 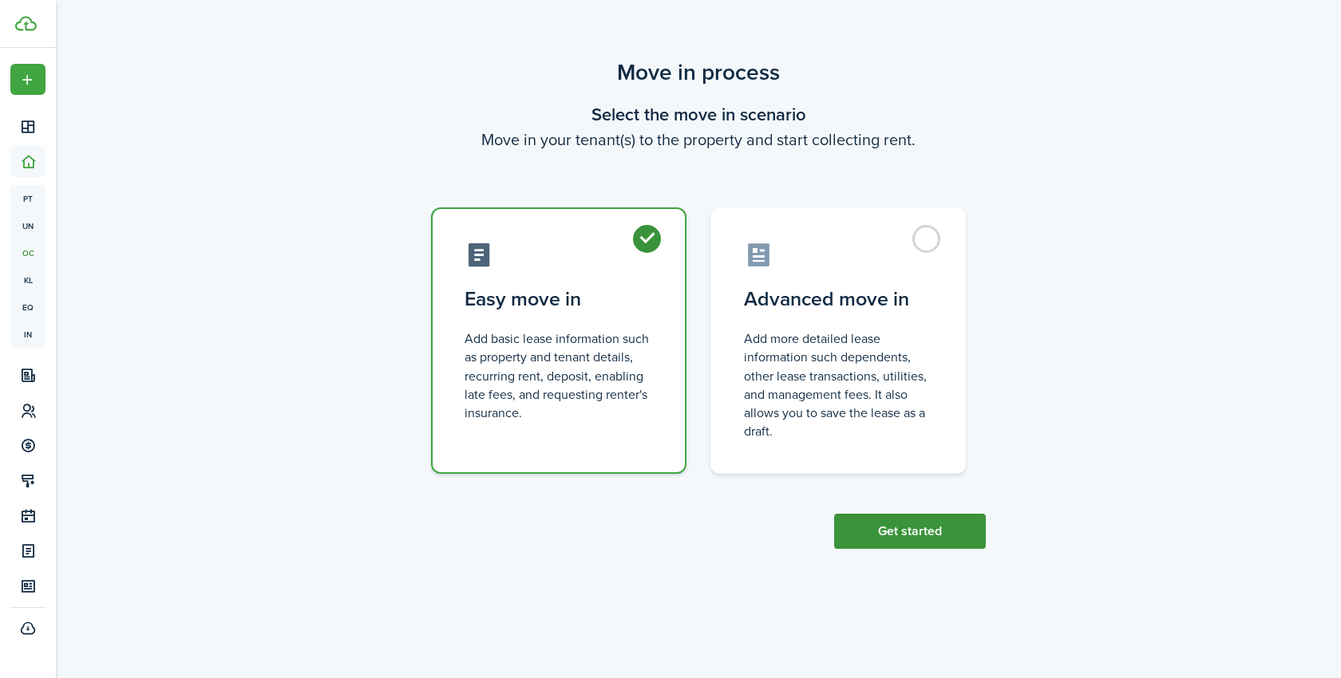 I want to click on span: oc, so click(x=28, y=253).